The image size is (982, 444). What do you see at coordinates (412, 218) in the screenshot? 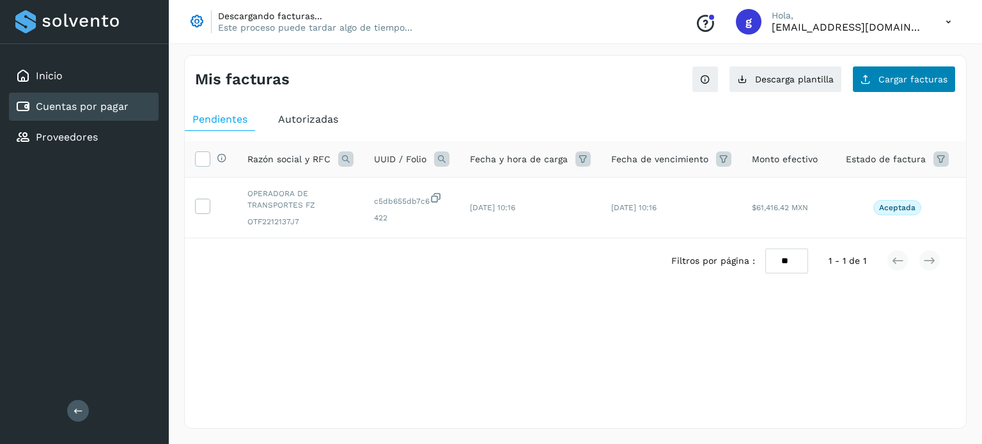
I see `span: 422` at bounding box center [412, 218].